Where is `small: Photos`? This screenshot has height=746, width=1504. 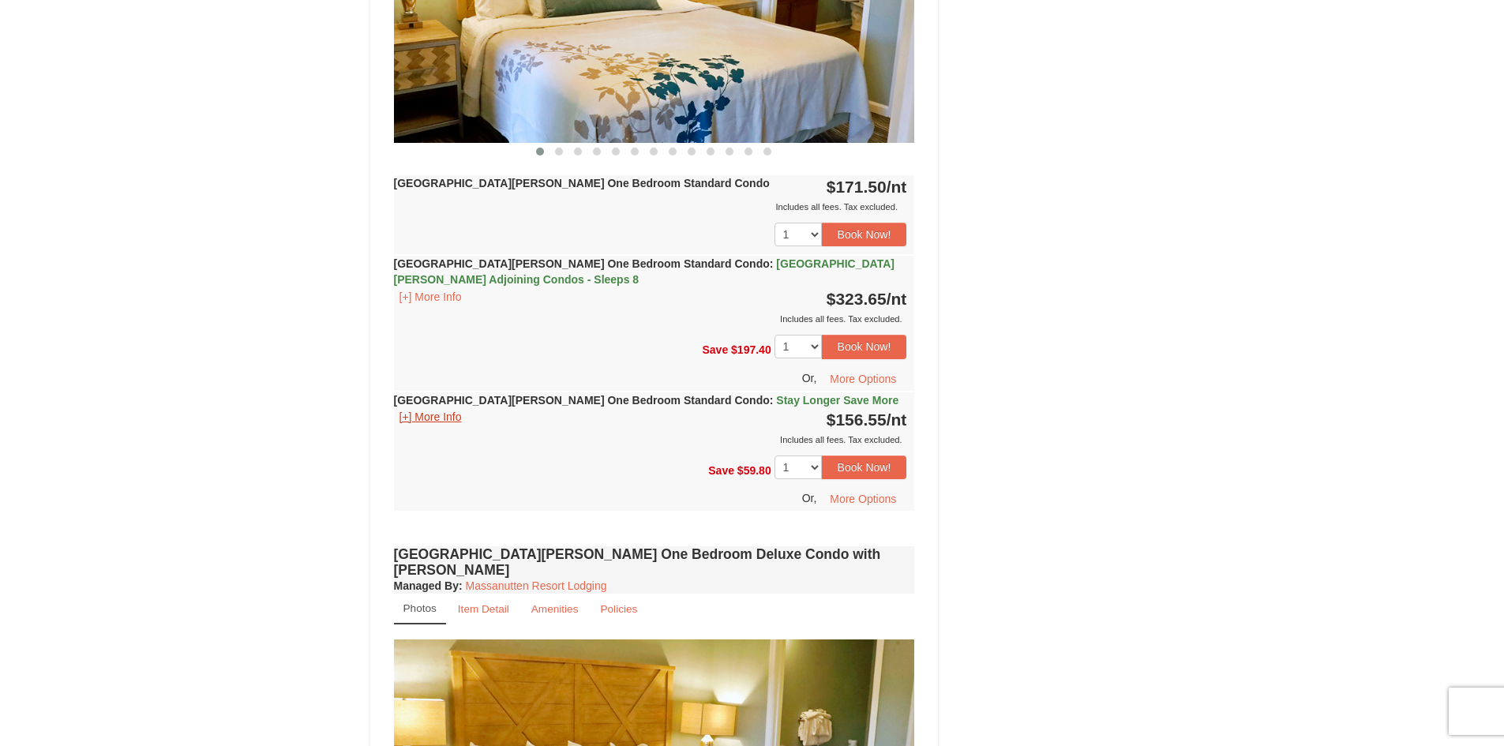 small: Photos is located at coordinates (420, 608).